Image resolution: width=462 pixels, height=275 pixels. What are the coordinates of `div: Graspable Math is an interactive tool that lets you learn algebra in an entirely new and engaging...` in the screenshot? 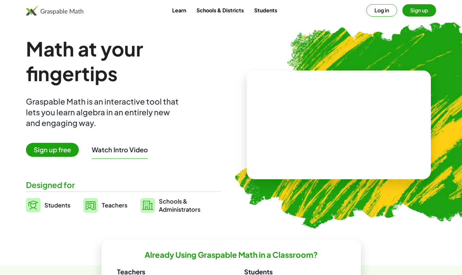 It's located at (104, 112).